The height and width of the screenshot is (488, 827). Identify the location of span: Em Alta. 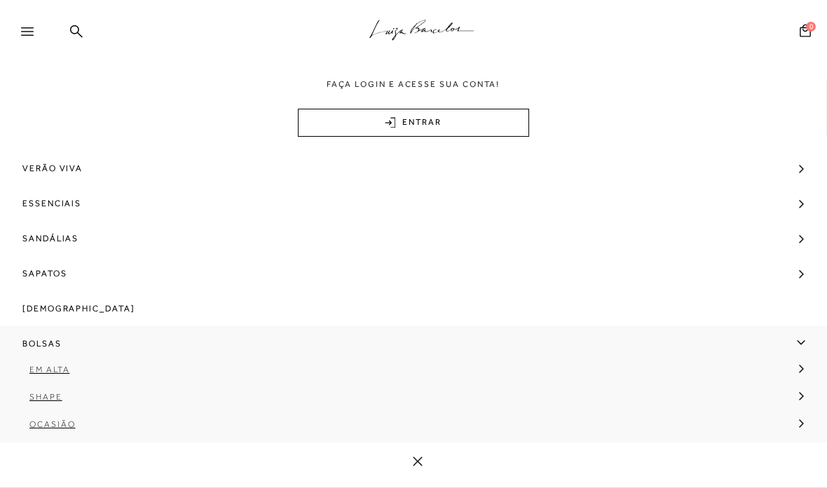
(49, 369).